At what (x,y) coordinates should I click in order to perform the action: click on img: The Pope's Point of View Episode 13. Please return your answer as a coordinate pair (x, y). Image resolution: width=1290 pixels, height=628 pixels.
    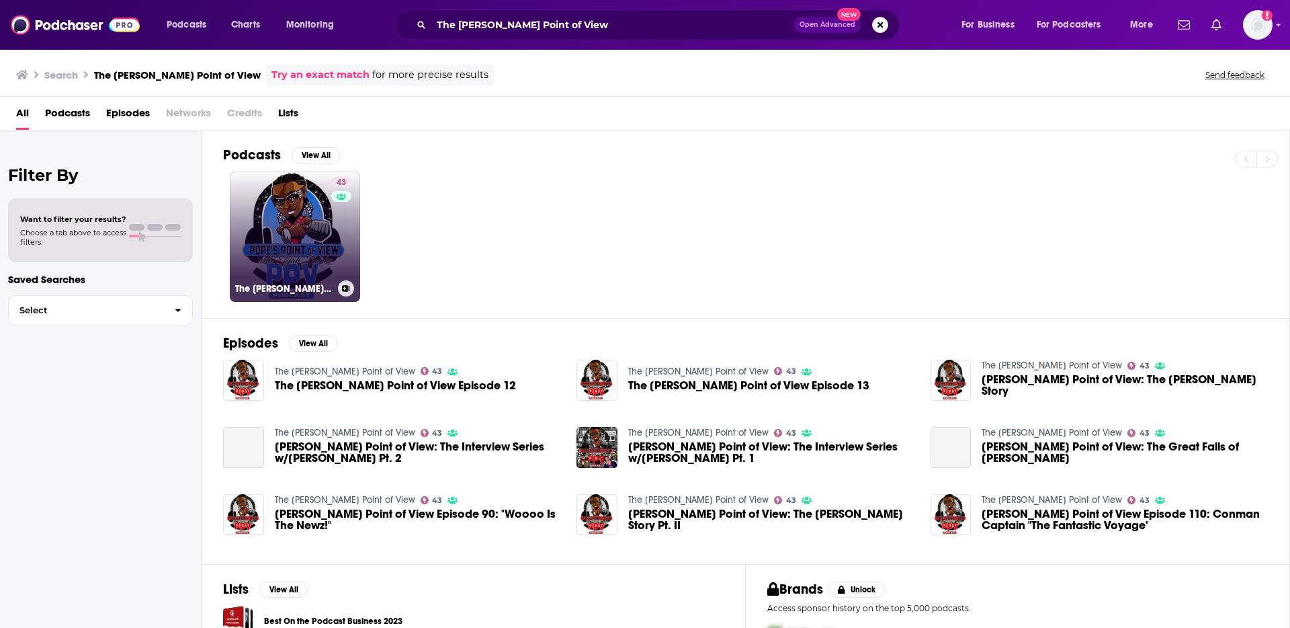
    Looking at the image, I should click on (597, 380).